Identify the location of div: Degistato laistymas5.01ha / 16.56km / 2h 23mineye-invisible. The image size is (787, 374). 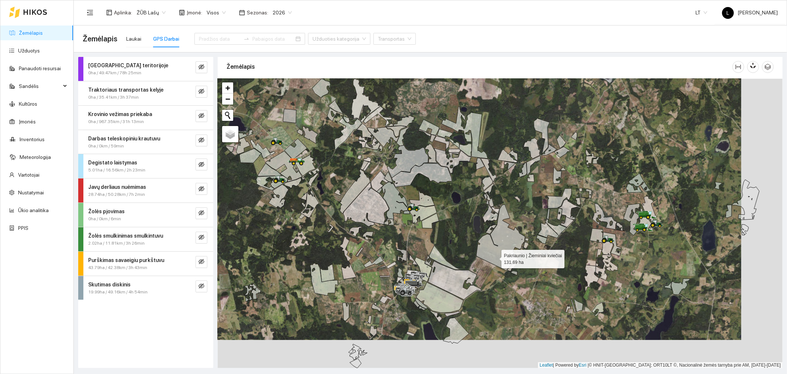
(146, 166).